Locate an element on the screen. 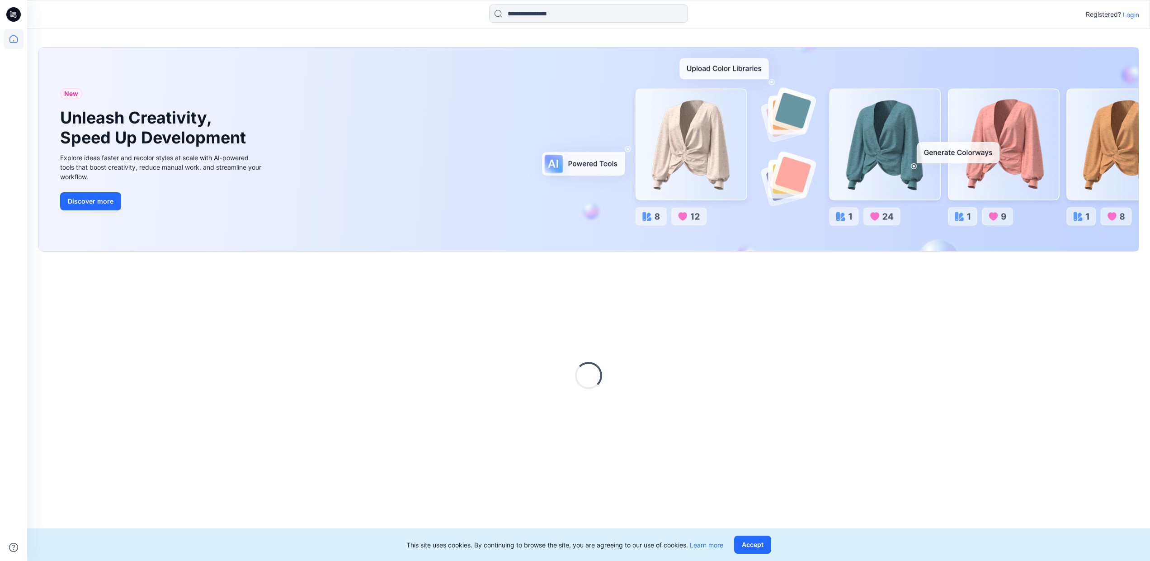 Image resolution: width=1150 pixels, height=561 pixels. a: Learn more is located at coordinates (707, 544).